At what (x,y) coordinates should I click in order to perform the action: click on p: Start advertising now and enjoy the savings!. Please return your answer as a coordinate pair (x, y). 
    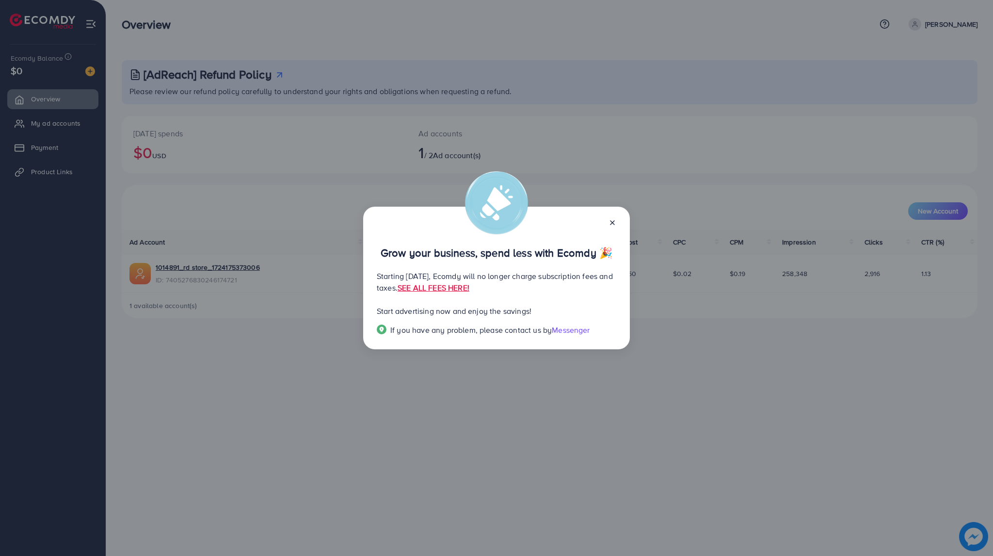
    Looking at the image, I should click on (497, 311).